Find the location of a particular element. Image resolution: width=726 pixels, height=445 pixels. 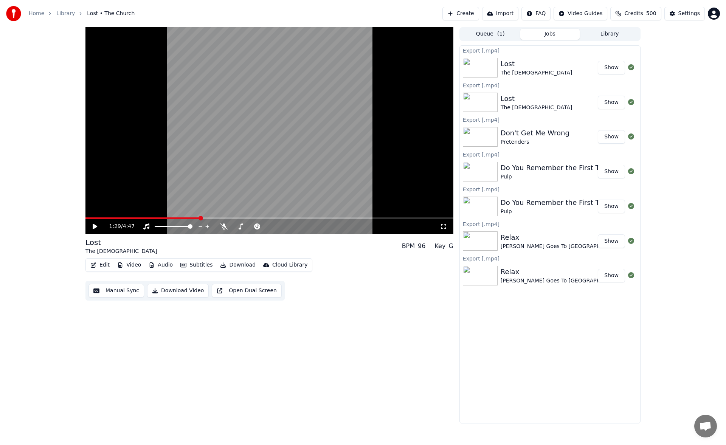

span: Lost • The Church is located at coordinates (111, 14).